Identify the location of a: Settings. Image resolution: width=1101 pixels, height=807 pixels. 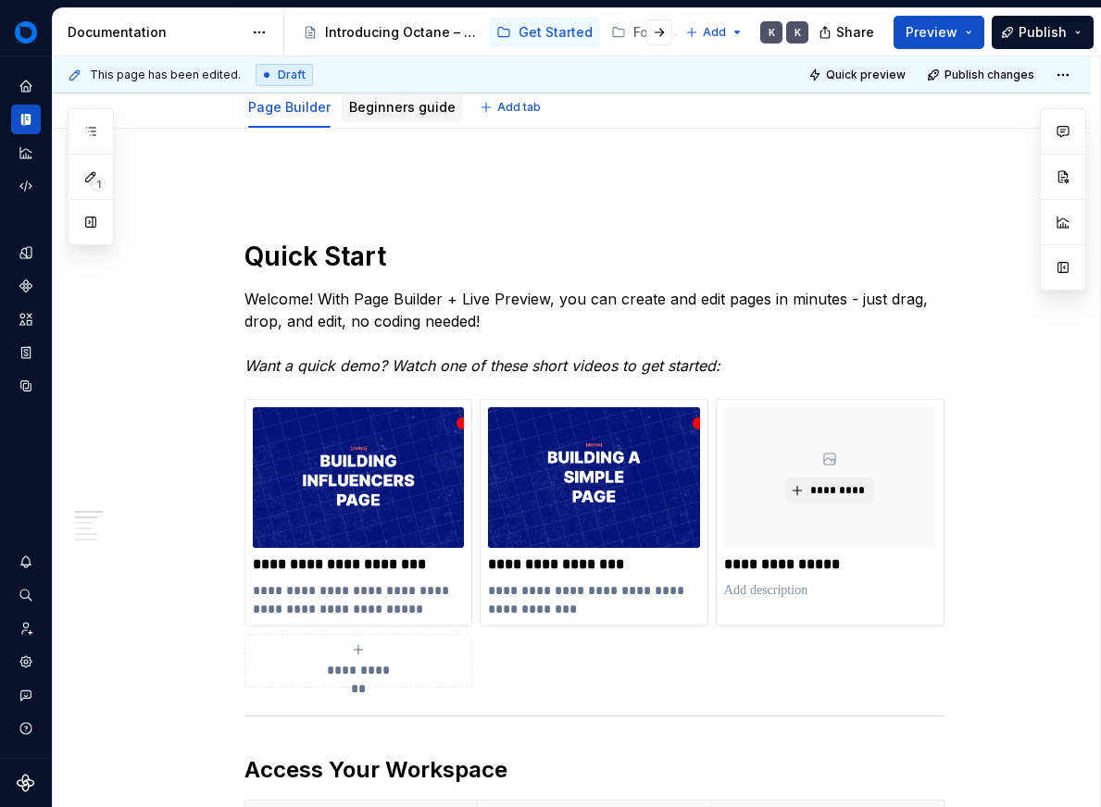
(26, 662).